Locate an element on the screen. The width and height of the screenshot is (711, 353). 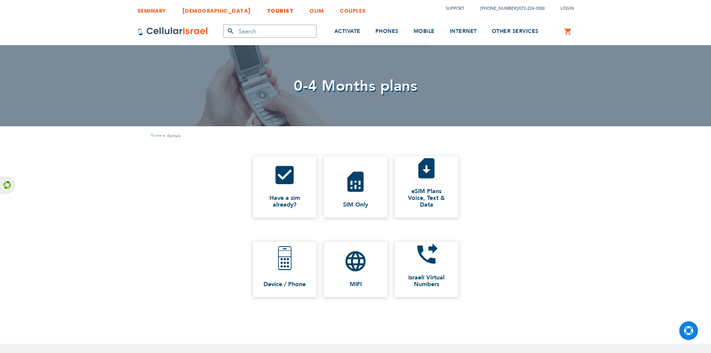
span: 0-4 Months plans is located at coordinates (355, 86).